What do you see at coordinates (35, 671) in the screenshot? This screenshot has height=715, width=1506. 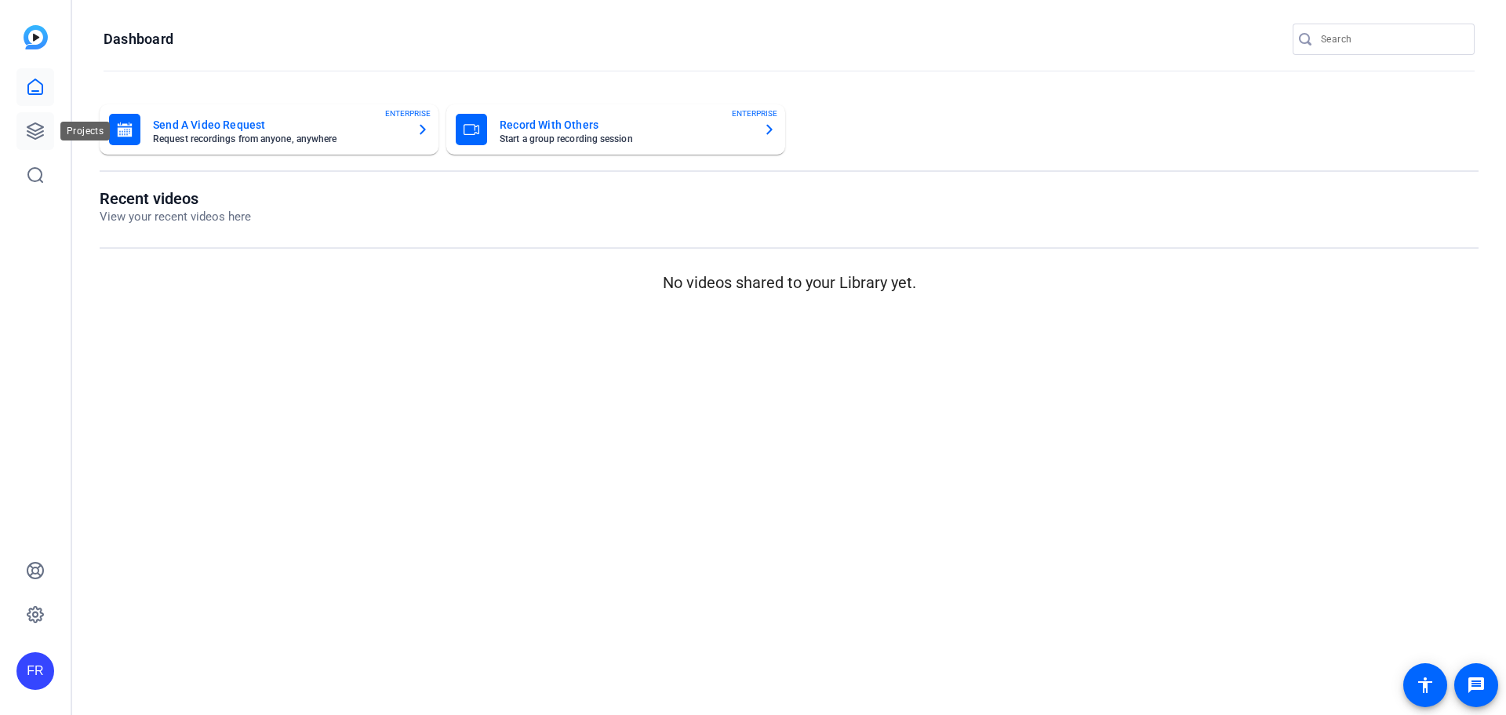 I see `div: FR` at bounding box center [35, 671].